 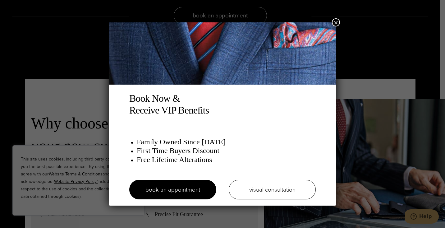 I want to click on h2: Book Now & Receive VIP Benefits, so click(x=222, y=104).